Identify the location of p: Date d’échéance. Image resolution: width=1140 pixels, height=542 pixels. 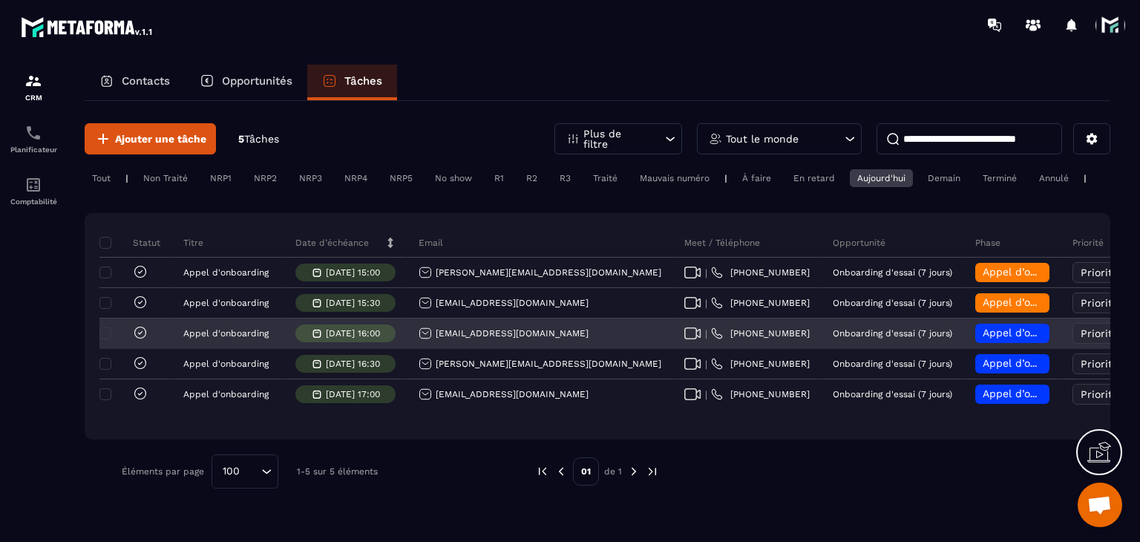
(332, 243).